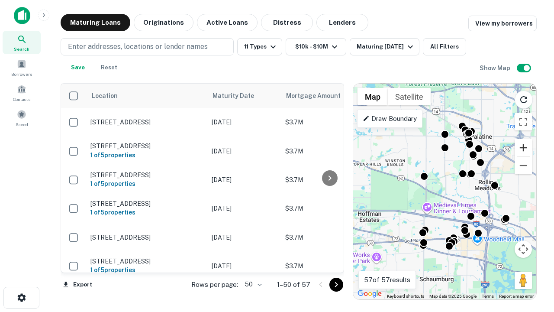  What do you see at coordinates (316, 47) in the screenshot?
I see `button: $10k - $10M` at bounding box center [316, 47].